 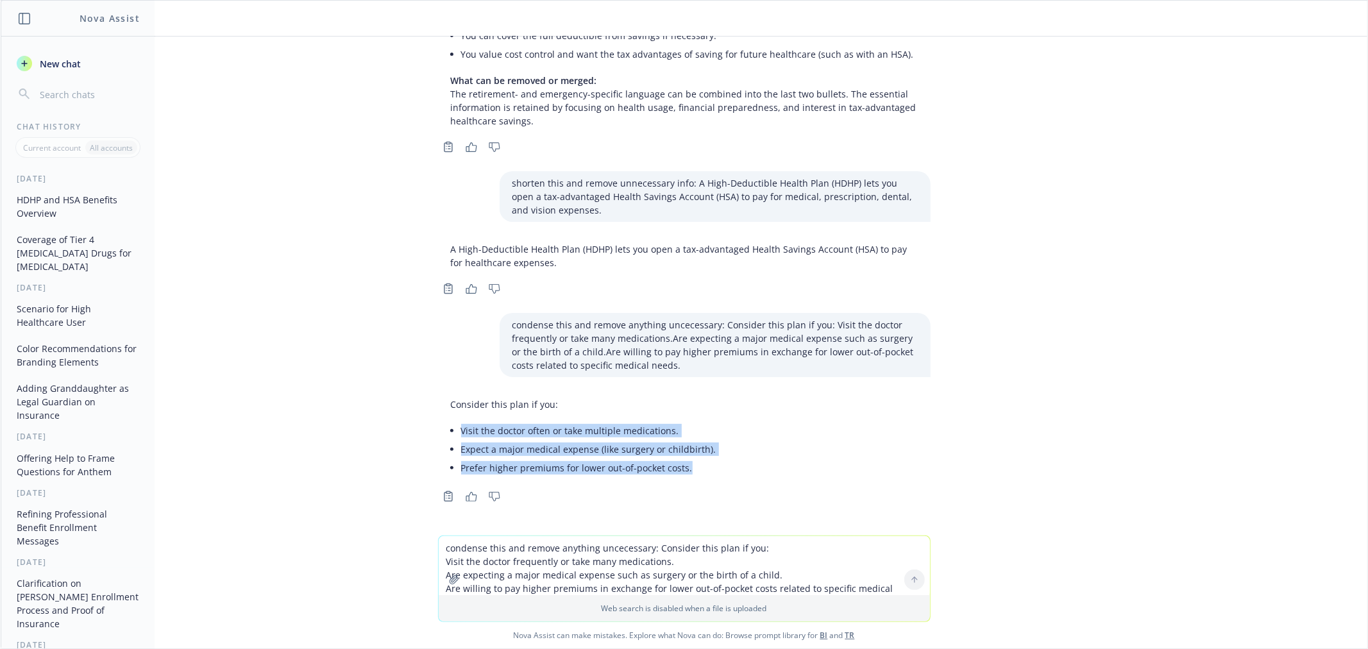 What do you see at coordinates (78, 63) in the screenshot?
I see `button: New chat` at bounding box center [78, 63].